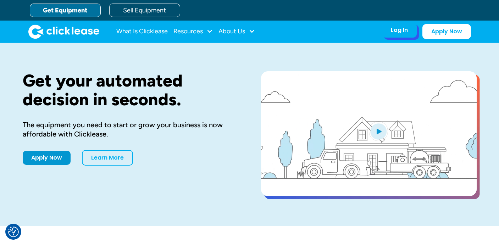 The width and height of the screenshot is (499, 245). Describe the element at coordinates (193, 32) in the screenshot. I see `div: Resources` at that location.